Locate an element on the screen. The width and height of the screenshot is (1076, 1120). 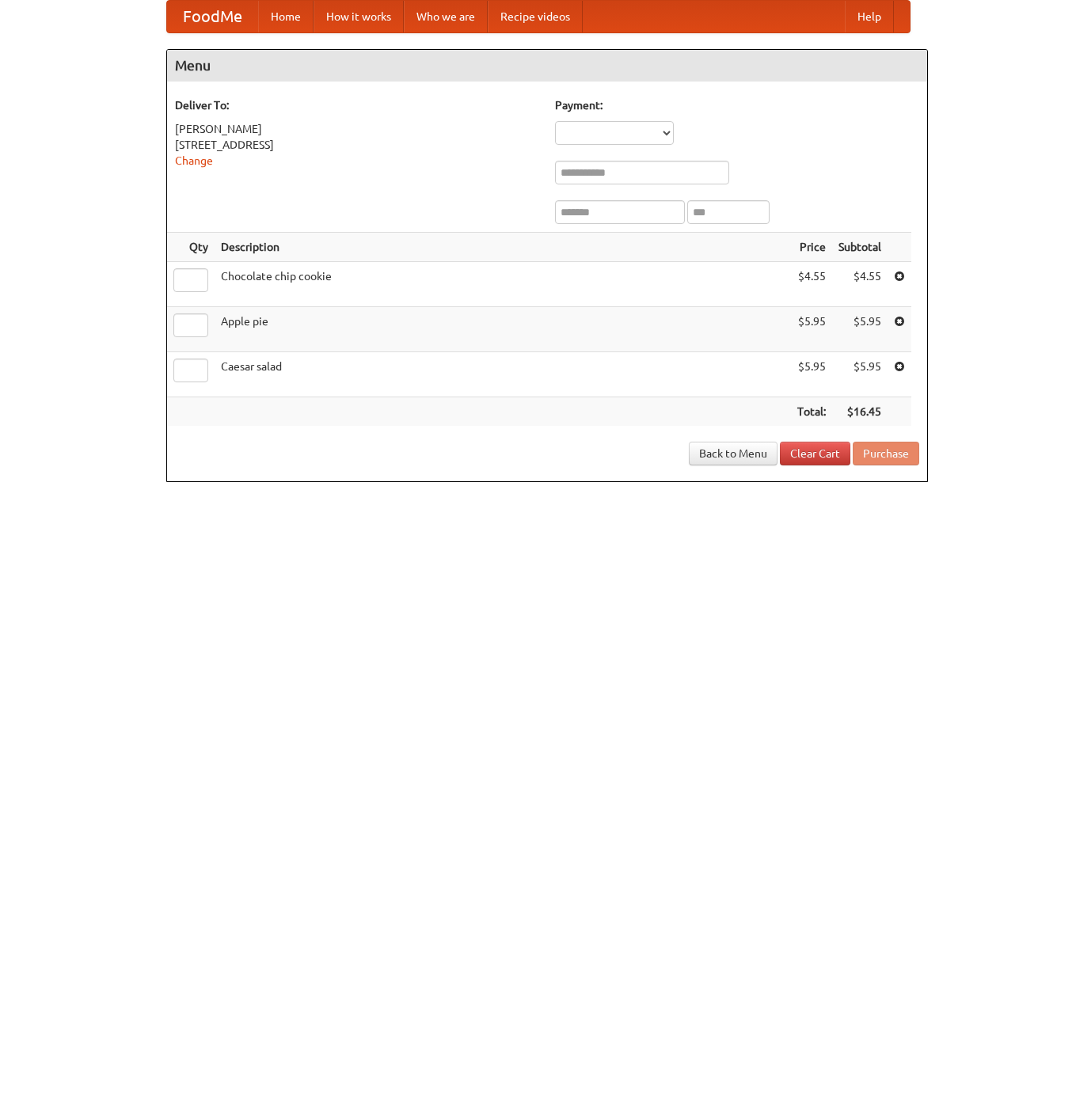
a: Recipe videos is located at coordinates (535, 17).